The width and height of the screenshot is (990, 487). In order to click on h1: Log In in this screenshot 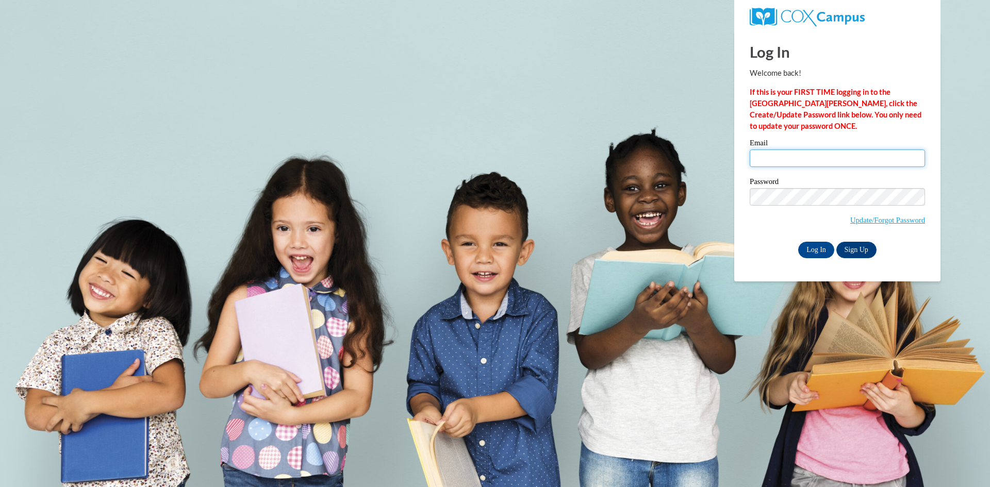, I will do `click(837, 52)`.